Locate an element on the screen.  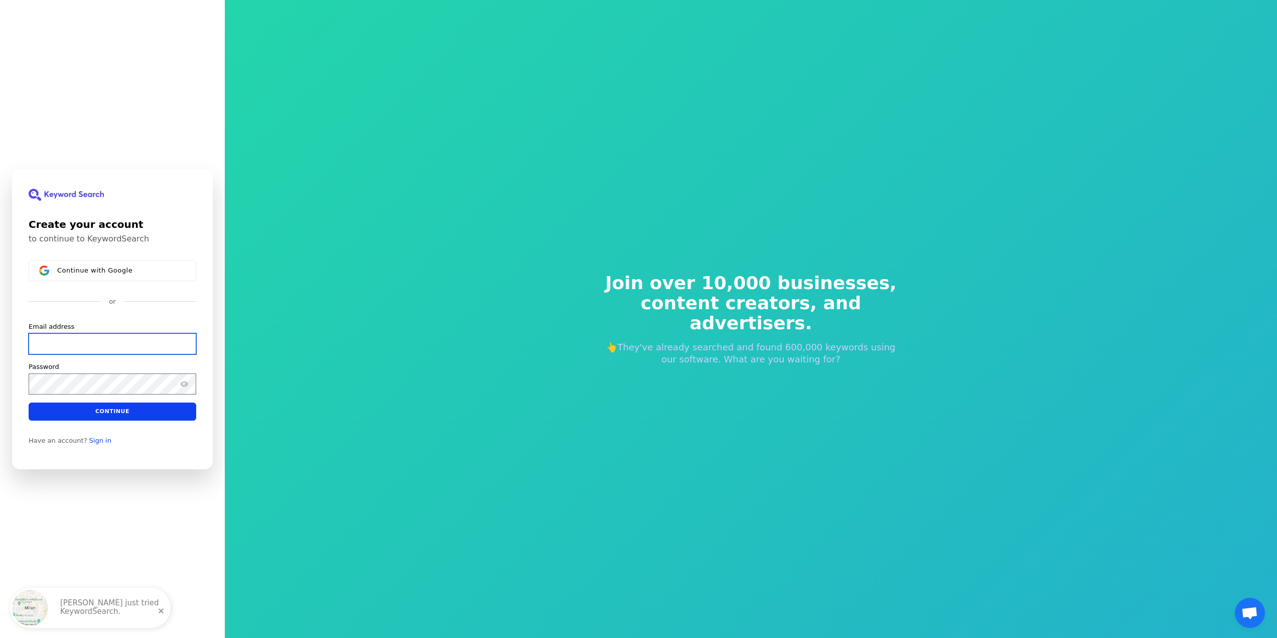
span: content creators, and advertisers. is located at coordinates (751, 313).